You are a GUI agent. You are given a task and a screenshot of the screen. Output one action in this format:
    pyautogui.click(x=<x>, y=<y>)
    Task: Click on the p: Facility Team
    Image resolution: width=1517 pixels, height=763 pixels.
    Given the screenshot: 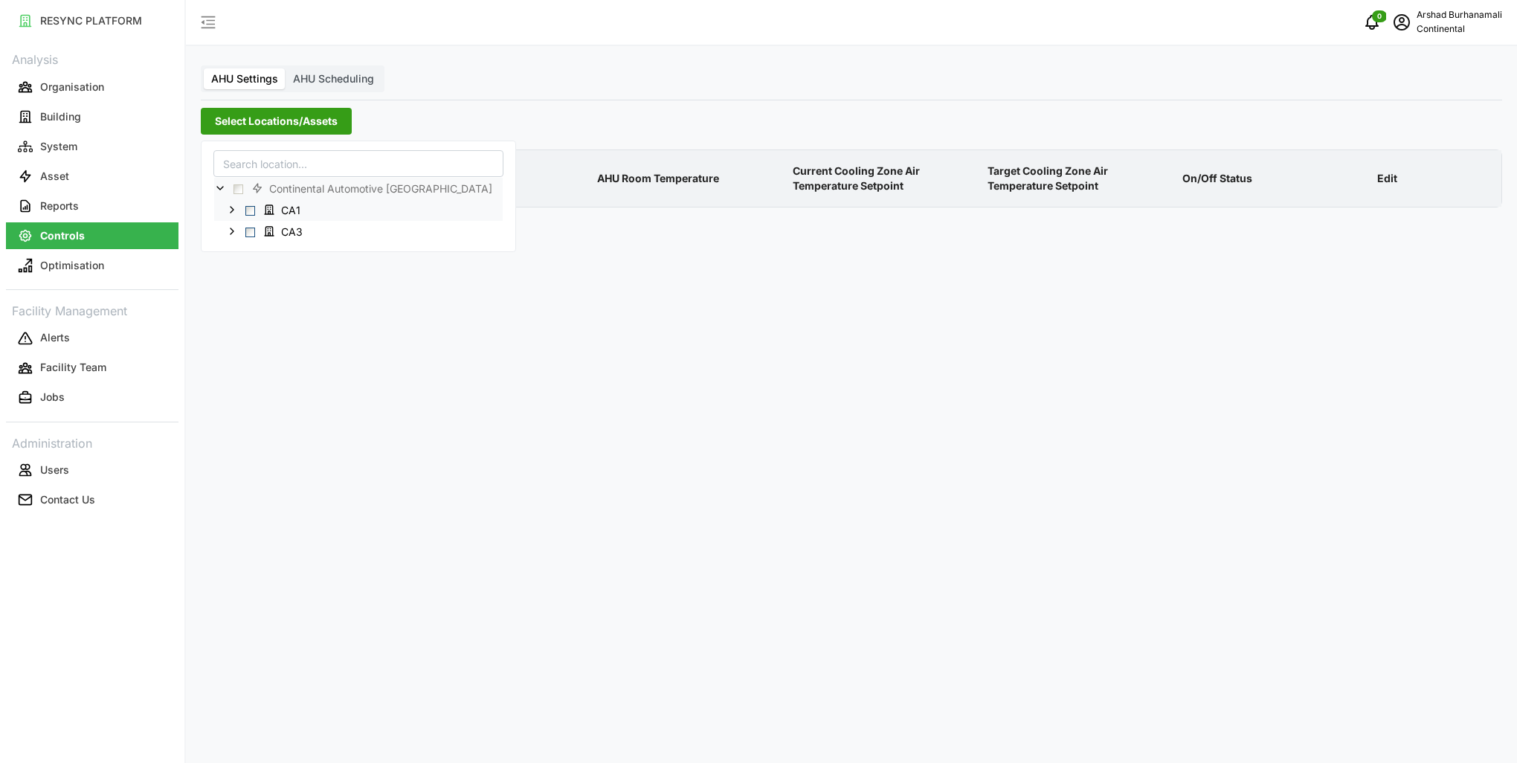 What is the action you would take?
    pyautogui.click(x=73, y=367)
    